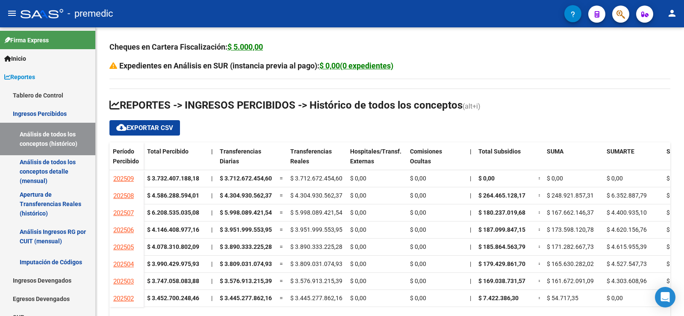  I want to click on datatable-header-cell: SUMARTE, so click(633, 160).